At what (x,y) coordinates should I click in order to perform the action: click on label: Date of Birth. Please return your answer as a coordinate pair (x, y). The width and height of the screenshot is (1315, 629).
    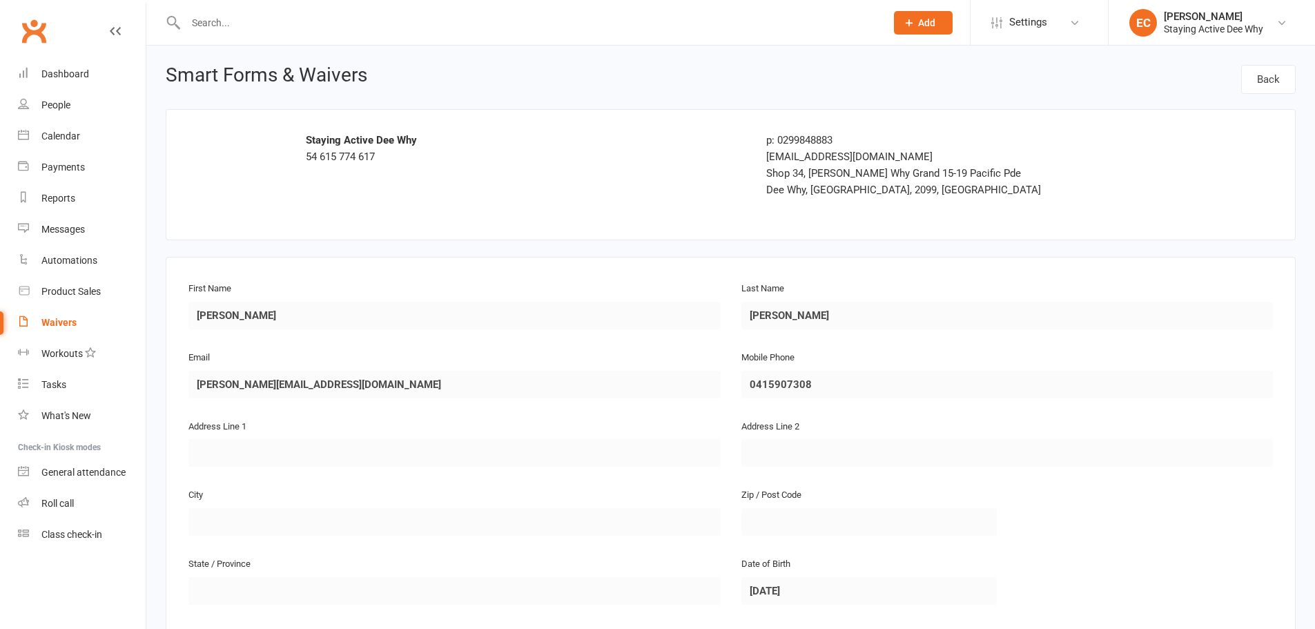
    Looking at the image, I should click on (765, 564).